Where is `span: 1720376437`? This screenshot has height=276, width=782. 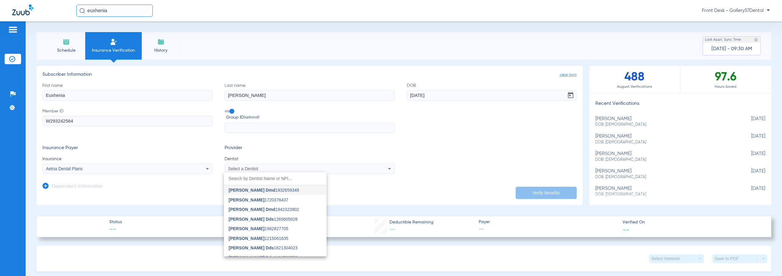
span: 1720376437 is located at coordinates (259, 200).